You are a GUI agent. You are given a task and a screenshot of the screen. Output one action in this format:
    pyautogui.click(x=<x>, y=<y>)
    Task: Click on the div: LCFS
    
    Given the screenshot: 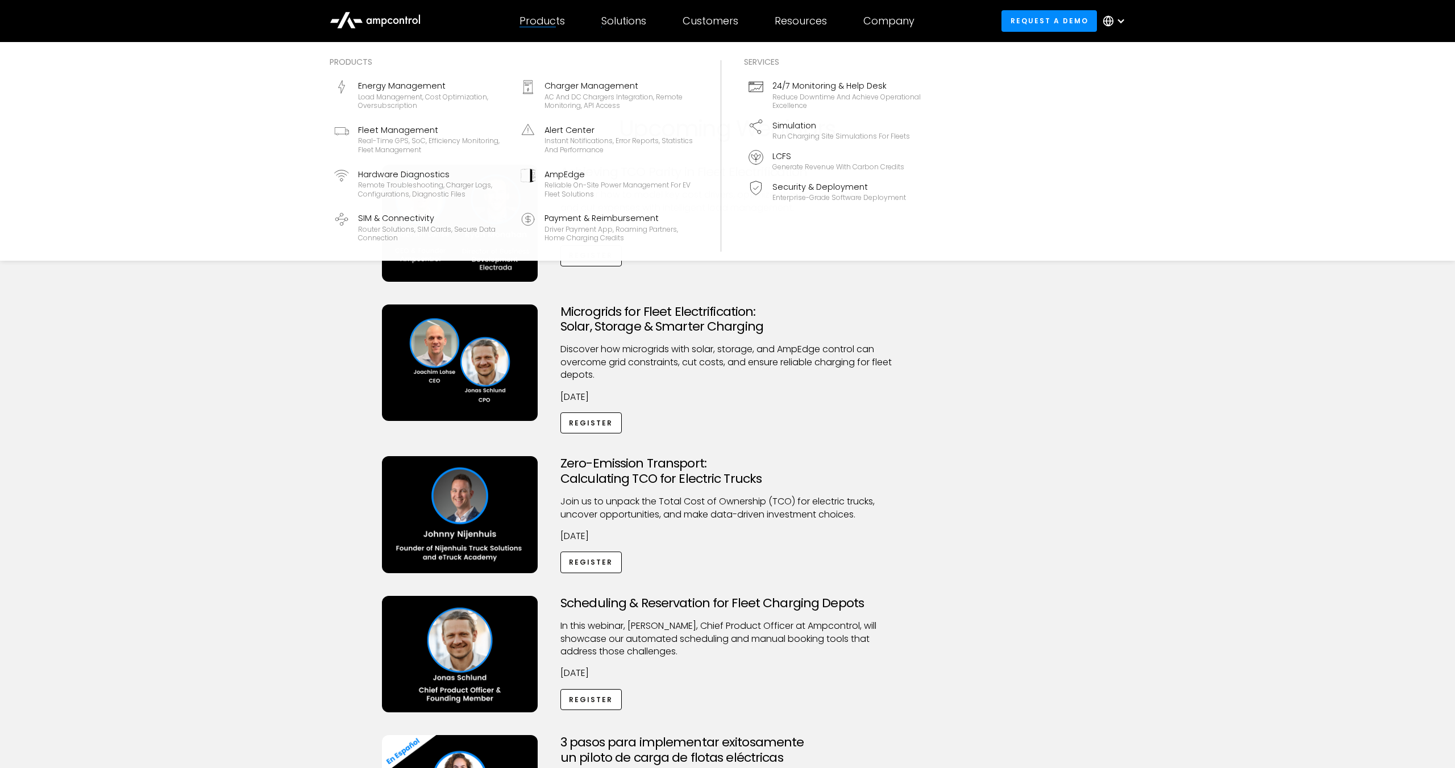 What is the action you would take?
    pyautogui.click(x=838, y=156)
    